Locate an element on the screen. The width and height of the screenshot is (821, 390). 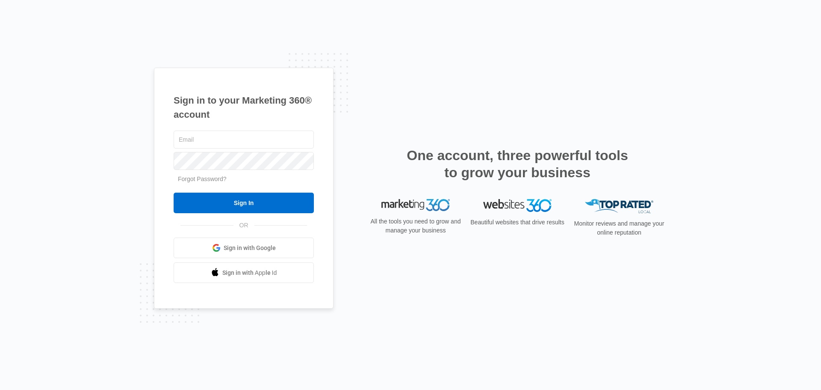
a: Sign in with Apple Id is located at coordinates (244, 273).